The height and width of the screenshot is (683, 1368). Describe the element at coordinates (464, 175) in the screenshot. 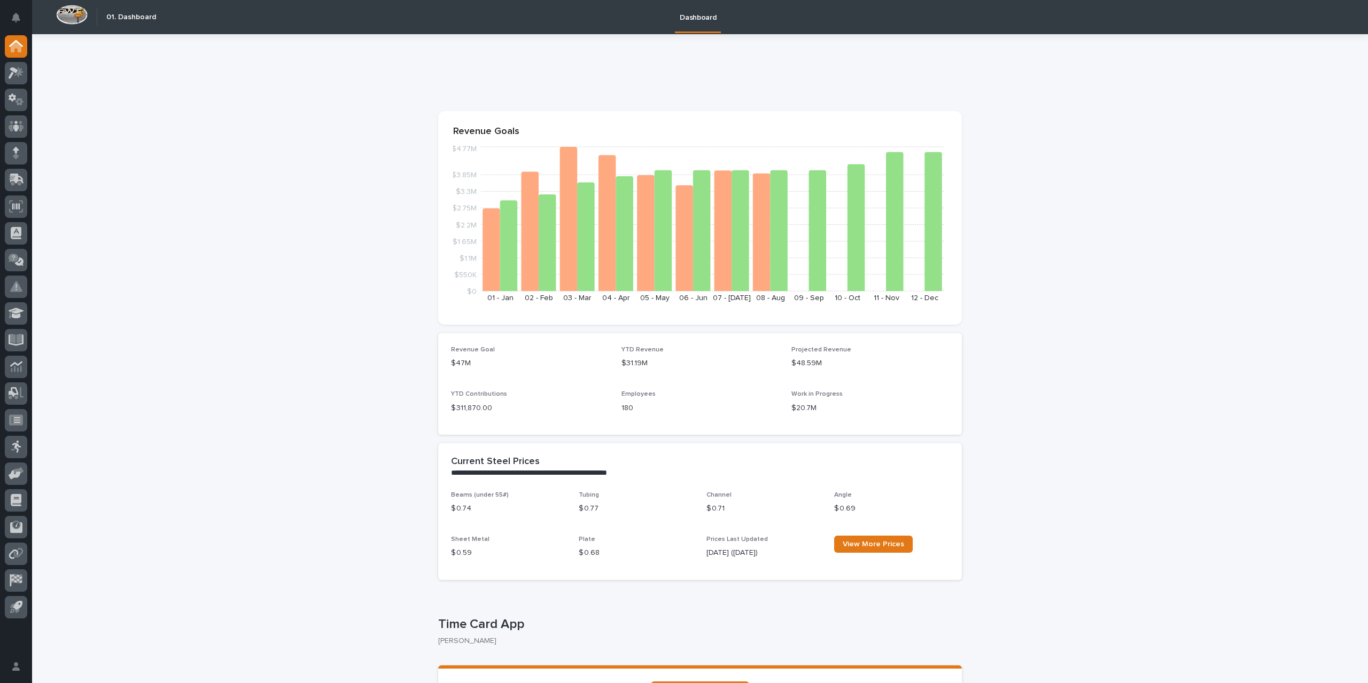

I see `tspan: $3.85M` at that location.